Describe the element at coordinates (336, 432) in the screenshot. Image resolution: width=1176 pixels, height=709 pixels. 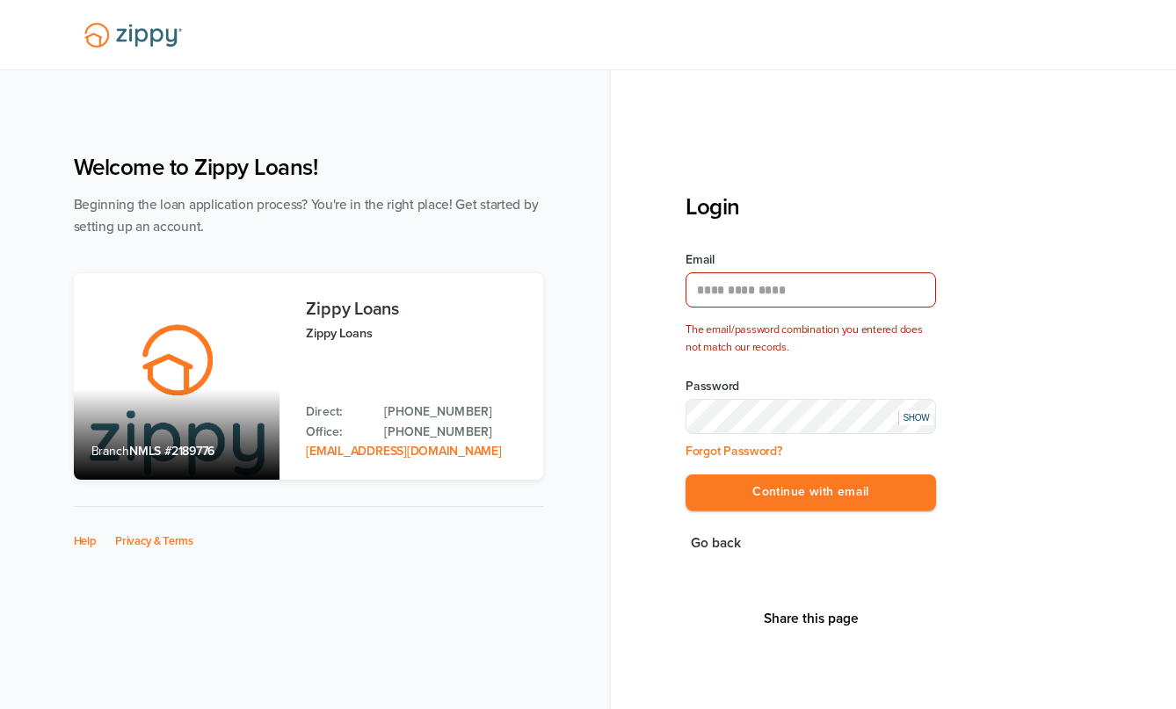
I see `p: Office:` at that location.